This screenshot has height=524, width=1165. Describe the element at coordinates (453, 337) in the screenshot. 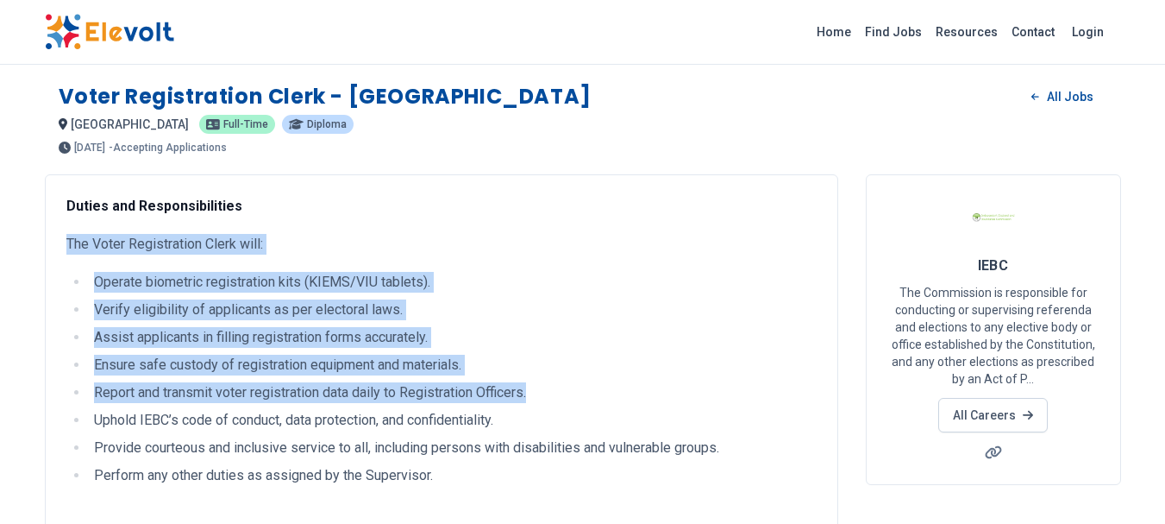

I see `li: Assist applicants in filling registration forms accurately.` at that location.